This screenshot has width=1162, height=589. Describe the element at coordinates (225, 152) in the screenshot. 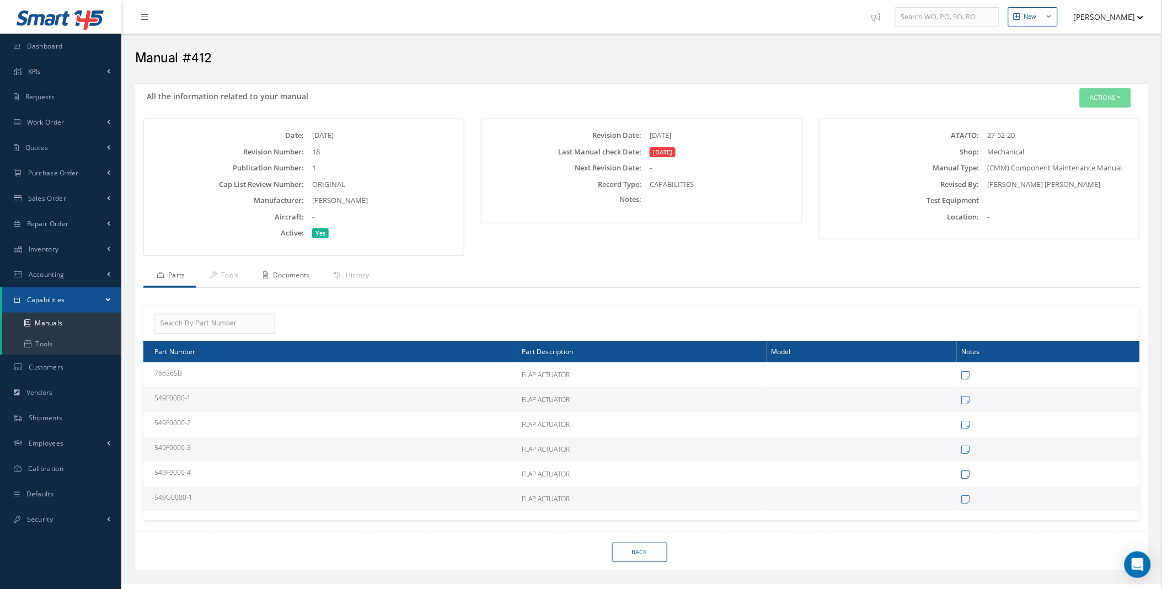

I see `label: Revision Number:` at that location.